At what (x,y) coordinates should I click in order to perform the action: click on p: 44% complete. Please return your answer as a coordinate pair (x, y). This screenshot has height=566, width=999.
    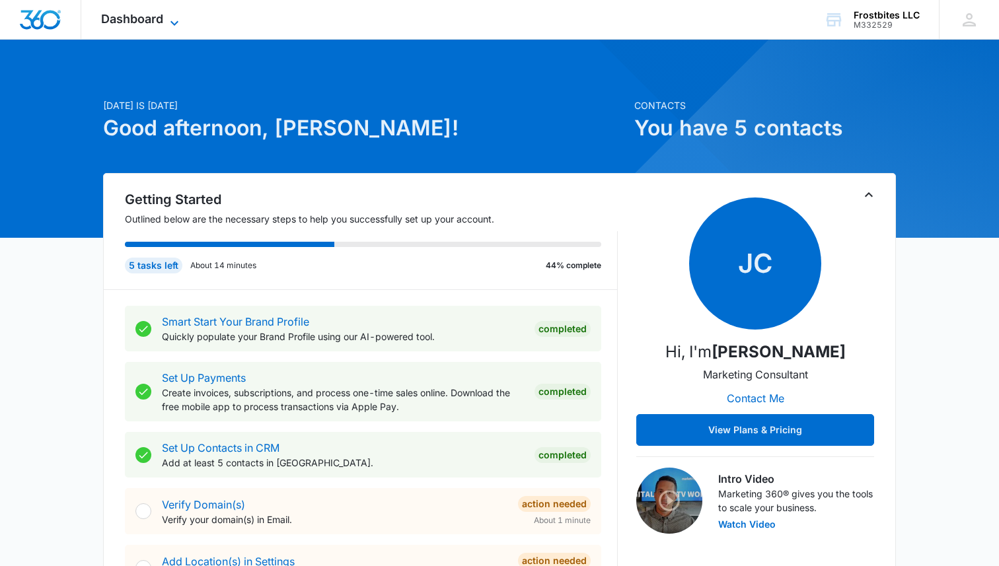
    Looking at the image, I should click on (574, 266).